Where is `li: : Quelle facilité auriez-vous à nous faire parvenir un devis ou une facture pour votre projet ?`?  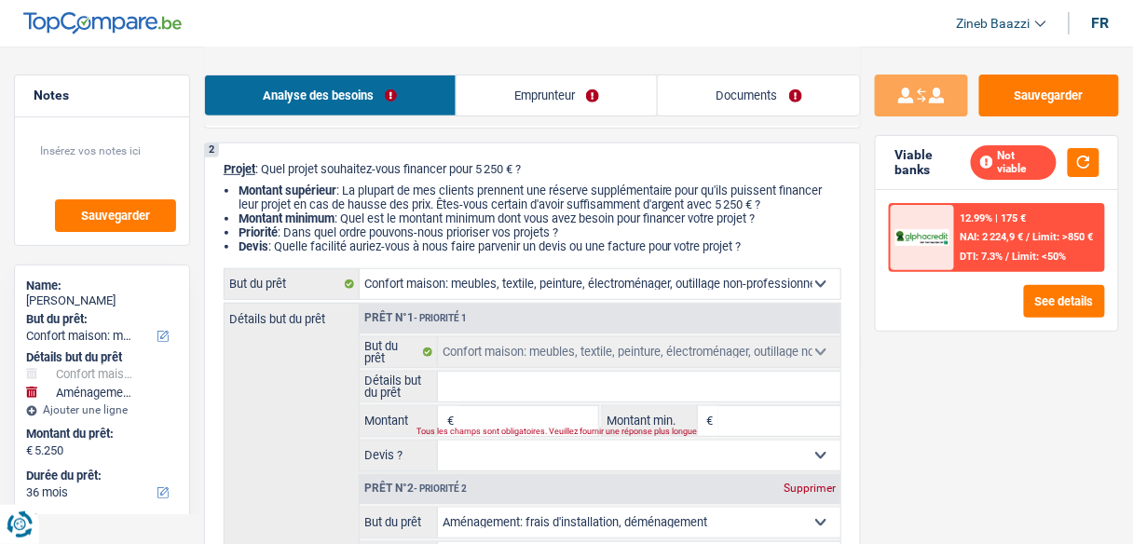
li: : Quelle facilité auriez-vous à nous faire parvenir un devis ou une facture pour votre projet ? is located at coordinates (540, 246).